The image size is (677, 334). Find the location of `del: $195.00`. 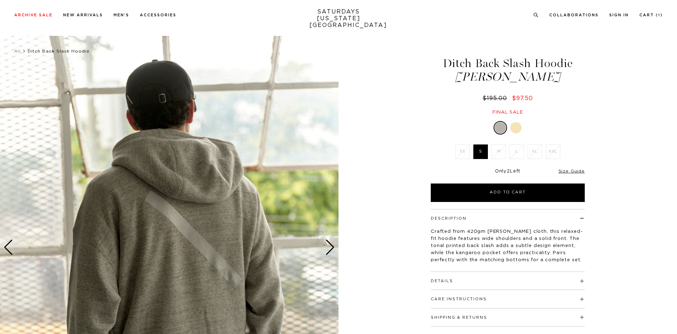

del: $195.00 is located at coordinates (496, 98).